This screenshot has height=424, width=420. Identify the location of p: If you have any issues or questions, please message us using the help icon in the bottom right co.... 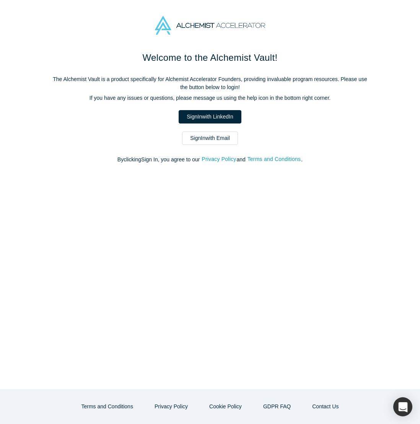
(210, 98).